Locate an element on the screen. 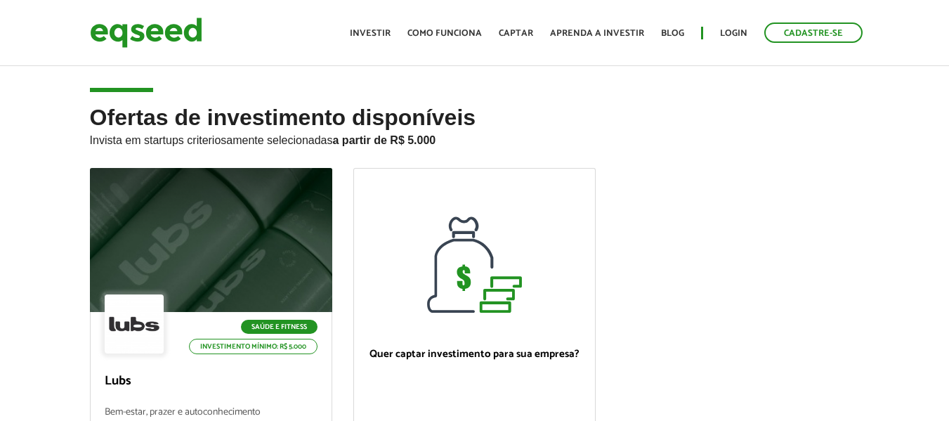  strong: a partir de R$ 5.000 is located at coordinates (384, 140).